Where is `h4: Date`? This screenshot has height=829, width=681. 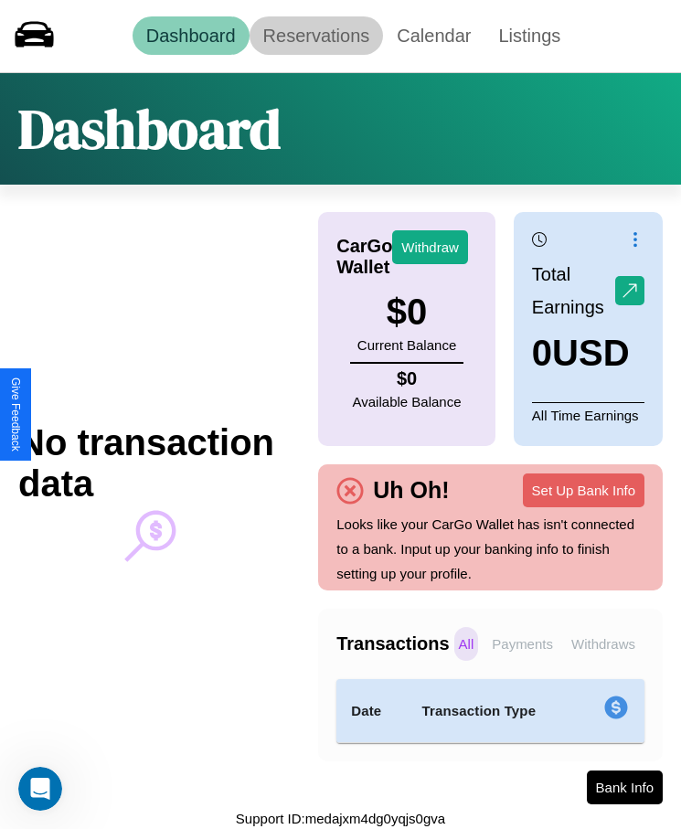 h4: Date is located at coordinates (371, 711).